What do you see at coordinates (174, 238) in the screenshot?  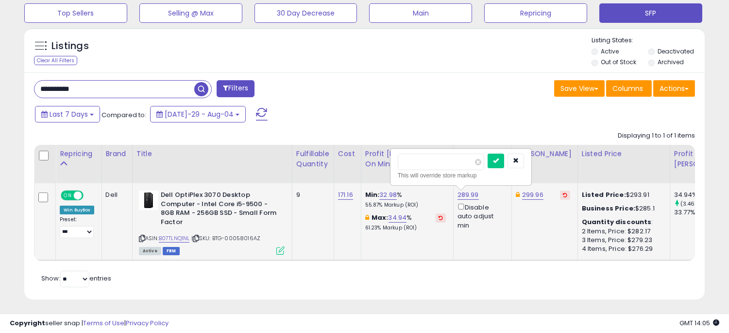 I see `a: B07TLNQ1NL` at bounding box center [174, 238].